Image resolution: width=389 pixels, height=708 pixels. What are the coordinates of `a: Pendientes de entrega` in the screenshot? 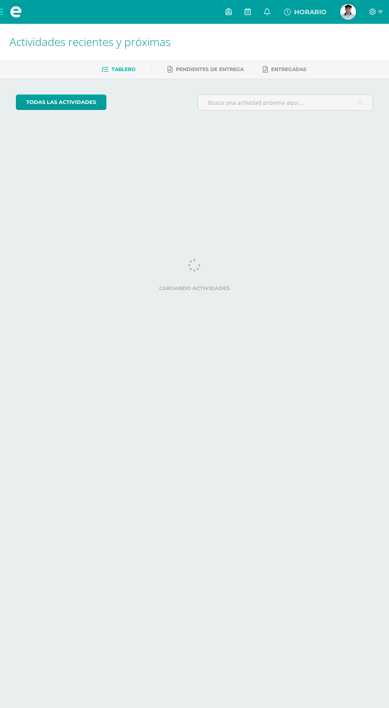 It's located at (206, 69).